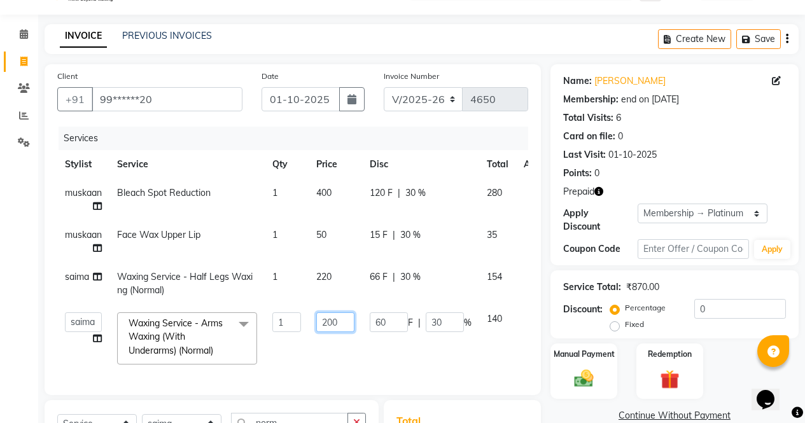 Image resolution: width=805 pixels, height=423 pixels. I want to click on span: 400, so click(324, 193).